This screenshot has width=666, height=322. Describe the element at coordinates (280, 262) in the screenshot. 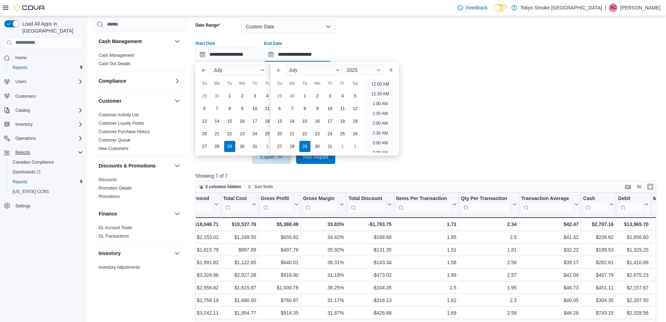

I see `div: $640.01` at that location.